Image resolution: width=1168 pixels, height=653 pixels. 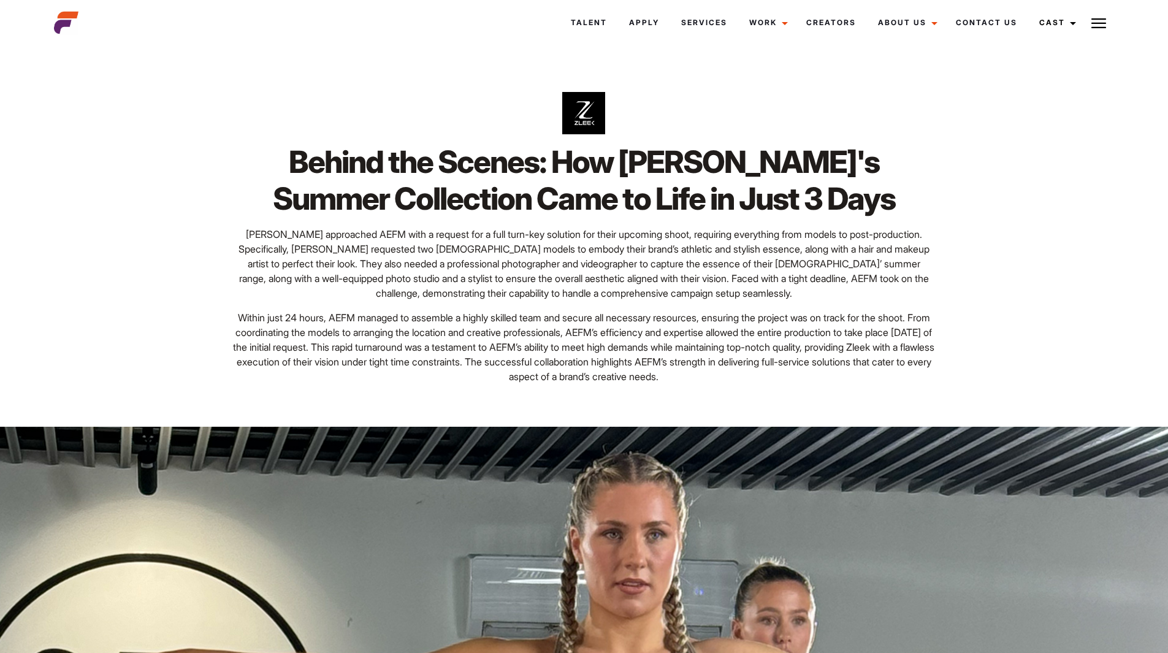 What do you see at coordinates (1056, 23) in the screenshot?
I see `a: Cast` at bounding box center [1056, 23].